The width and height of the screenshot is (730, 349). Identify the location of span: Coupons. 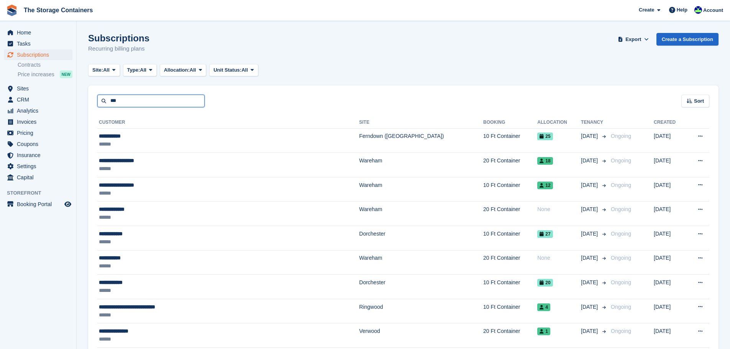
(40, 144).